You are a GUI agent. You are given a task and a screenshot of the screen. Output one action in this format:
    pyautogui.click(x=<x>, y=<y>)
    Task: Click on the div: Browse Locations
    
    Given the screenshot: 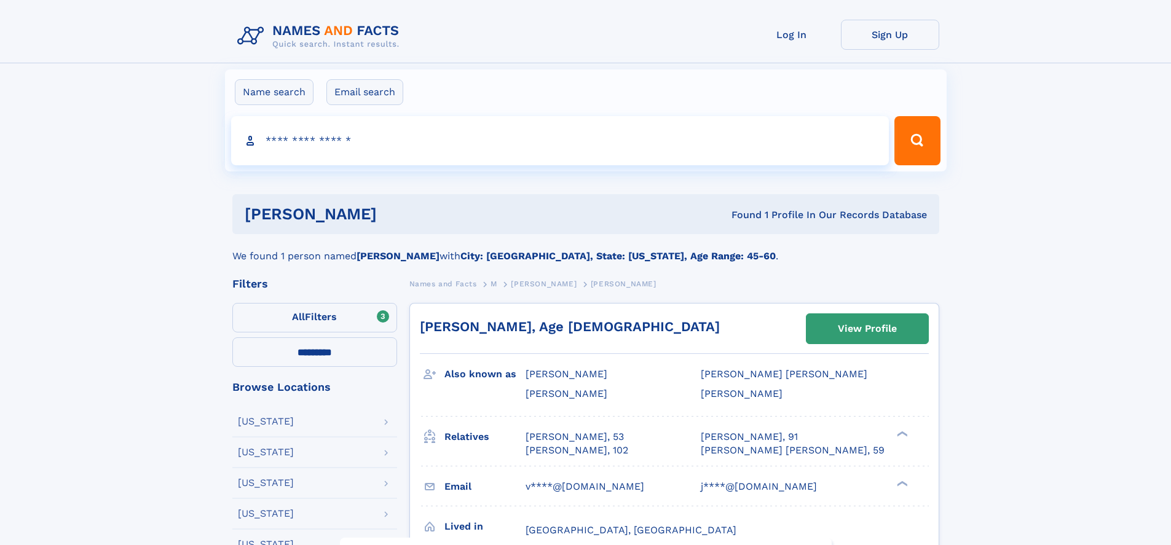 What is the action you would take?
    pyautogui.click(x=315, y=387)
    